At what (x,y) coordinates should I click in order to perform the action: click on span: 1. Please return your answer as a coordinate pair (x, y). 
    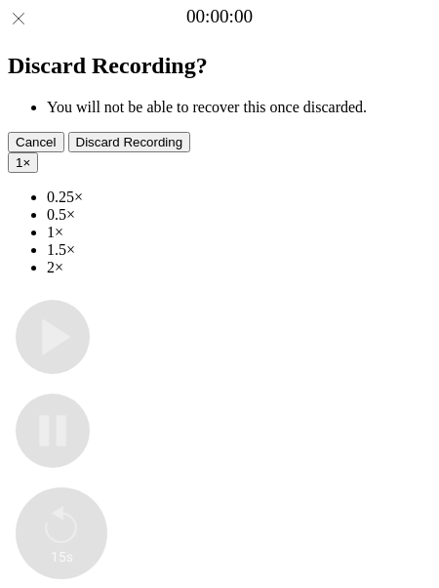
    Looking at the image, I should click on (19, 162).